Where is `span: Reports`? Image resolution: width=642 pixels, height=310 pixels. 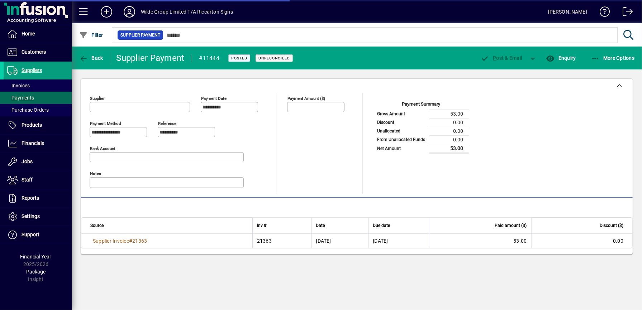
span: Reports is located at coordinates (30, 198).